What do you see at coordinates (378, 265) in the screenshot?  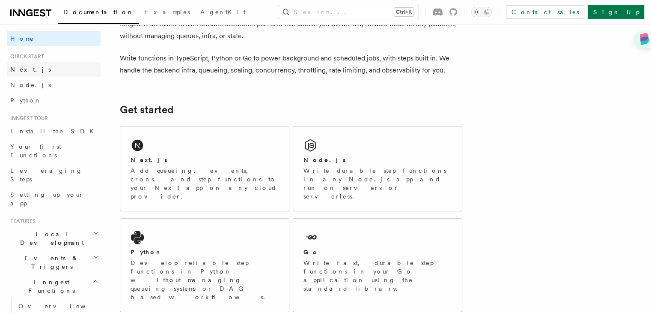 I see `a: GoWrite fast, durable step functions in your Go application using the standard library.` at bounding box center [378, 265].